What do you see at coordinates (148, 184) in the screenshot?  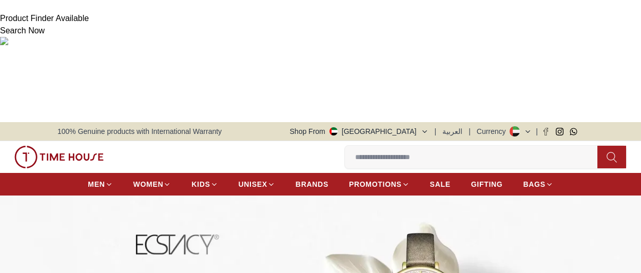 I see `span: WOMEN` at bounding box center [148, 184].